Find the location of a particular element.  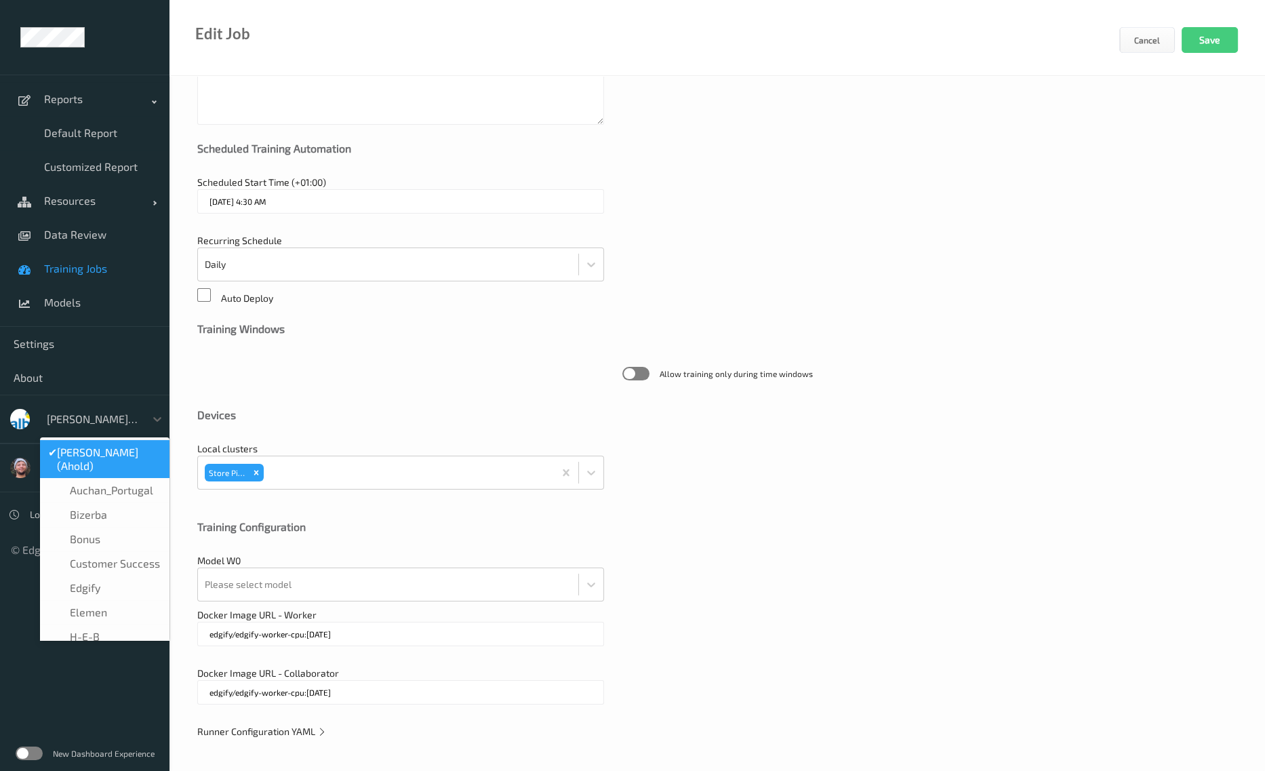

div: Store Pilot is located at coordinates (226, 473).